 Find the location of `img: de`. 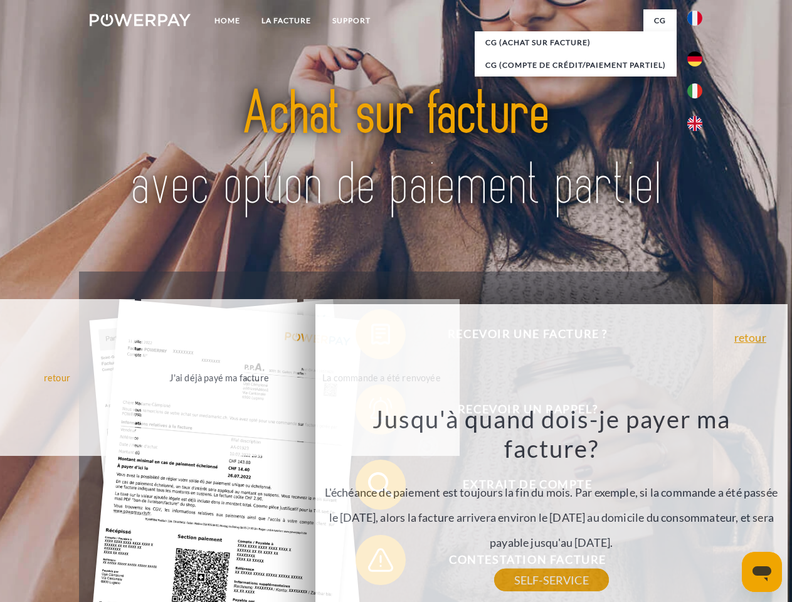

img: de is located at coordinates (695, 59).